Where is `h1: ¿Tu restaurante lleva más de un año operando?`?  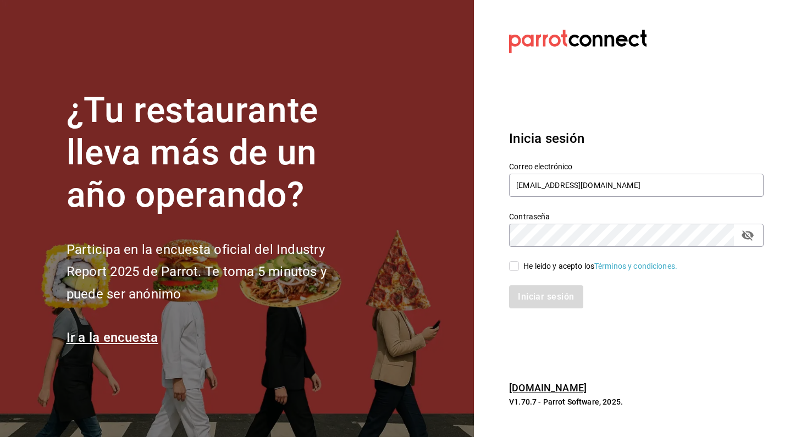
h1: ¿Tu restaurante lleva más de un año operando? is located at coordinates (215, 153).